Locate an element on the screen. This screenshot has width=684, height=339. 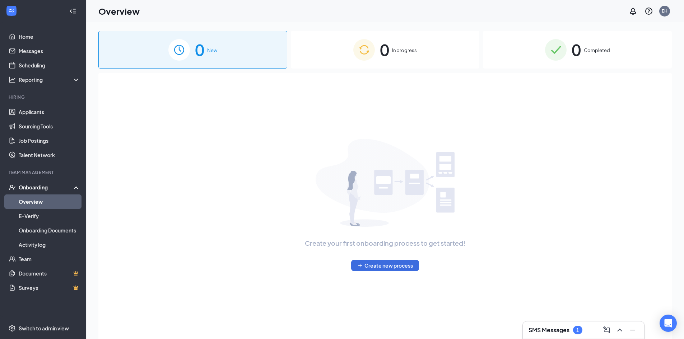
a: E-Verify is located at coordinates (49, 216).